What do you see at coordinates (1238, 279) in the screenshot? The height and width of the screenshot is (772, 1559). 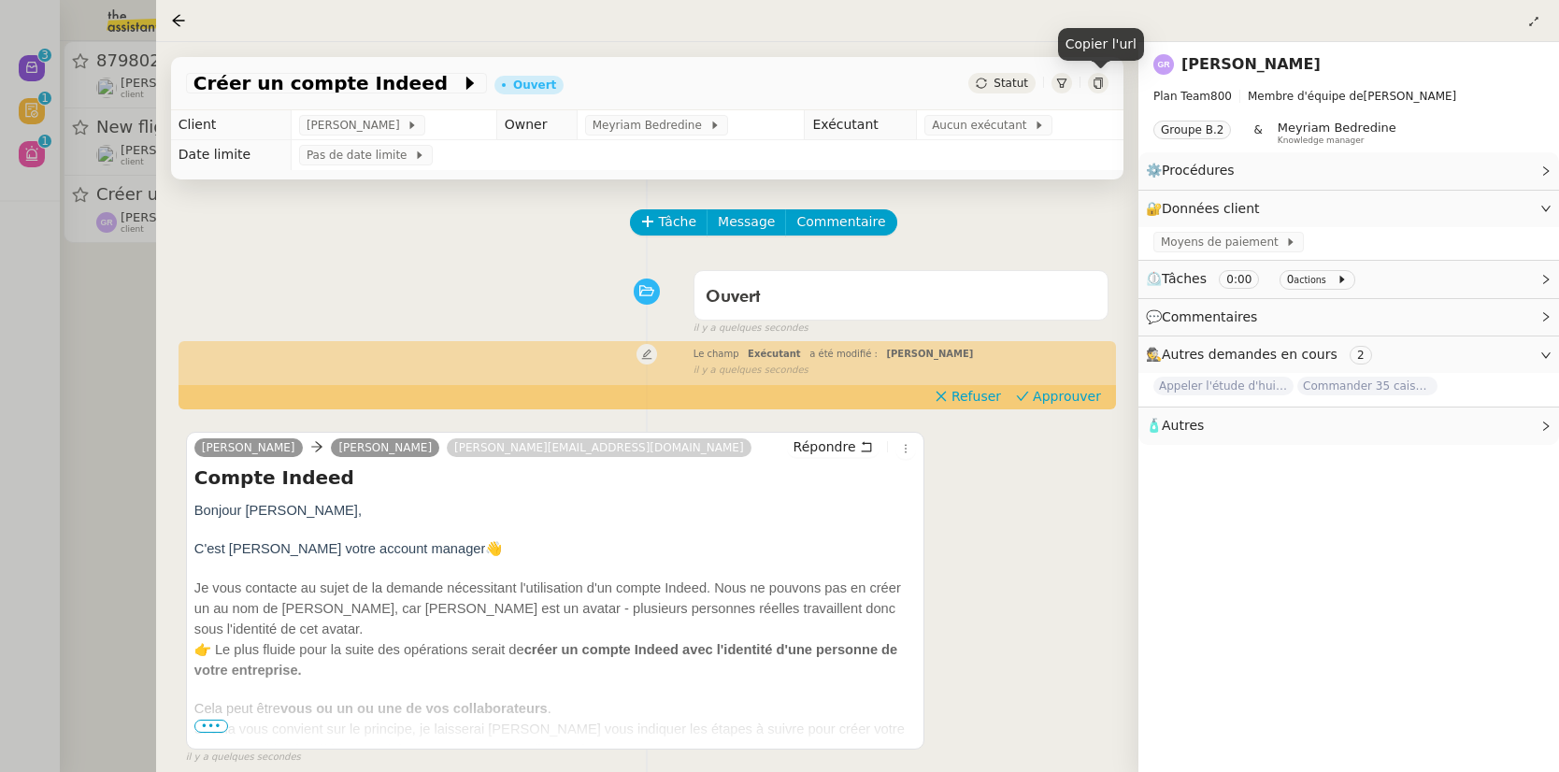 I see `nz-tag: 0:00` at bounding box center [1238, 279].